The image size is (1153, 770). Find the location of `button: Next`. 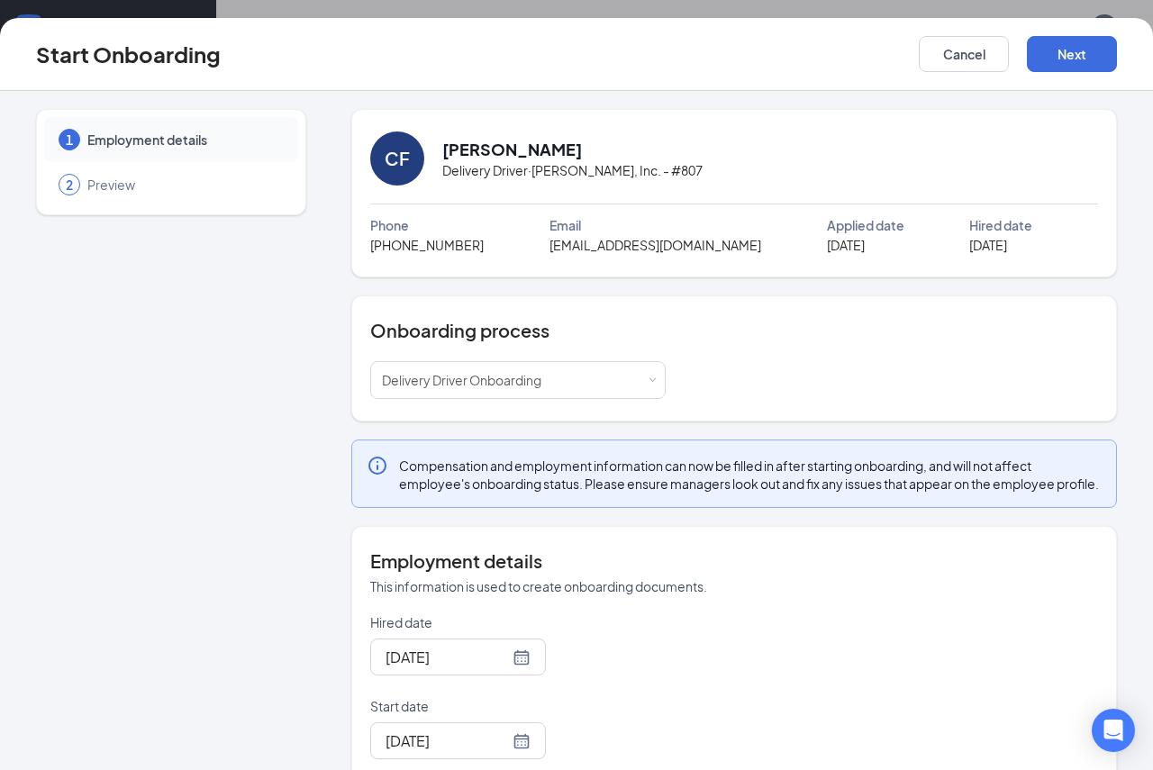

button: Next is located at coordinates (1072, 54).